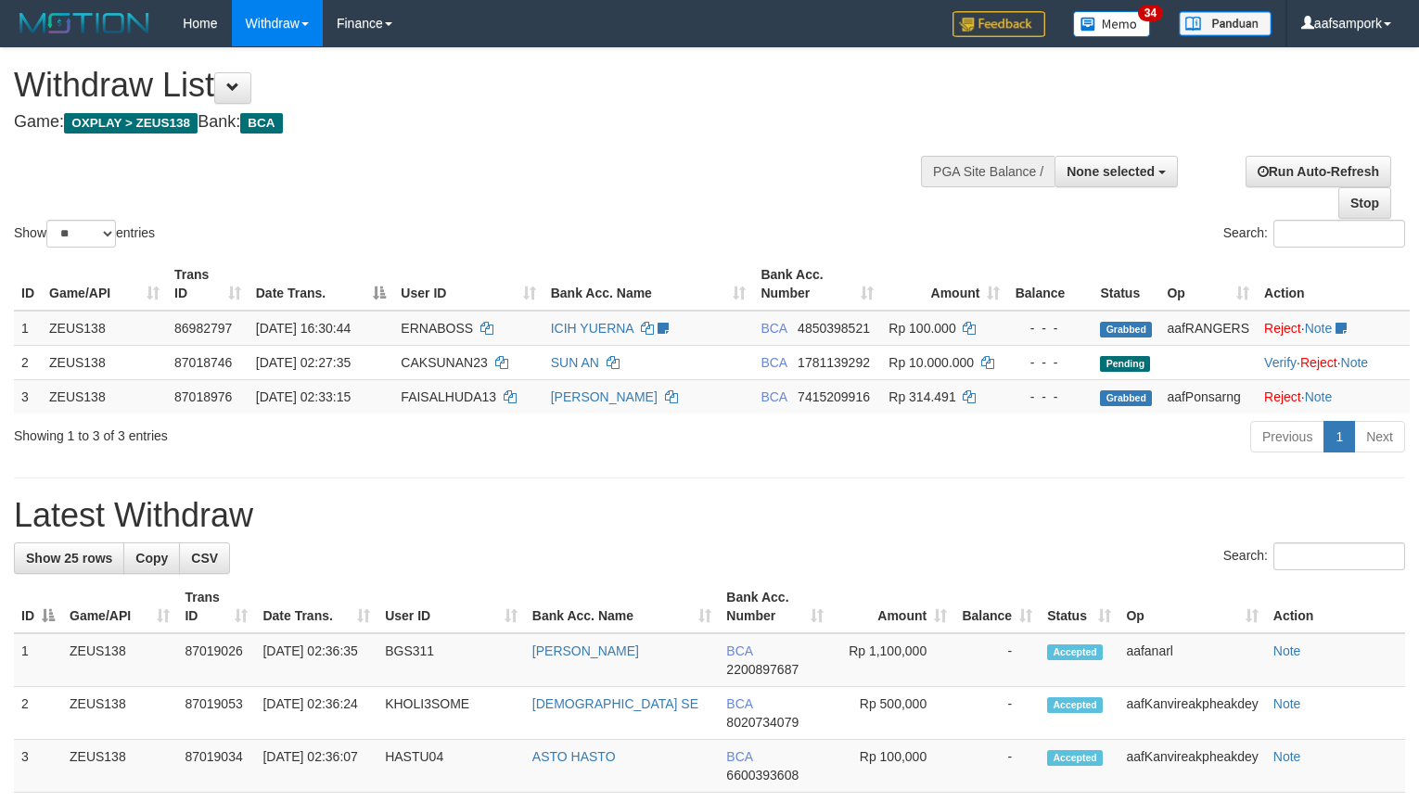  I want to click on span: Show 25 rows, so click(69, 558).